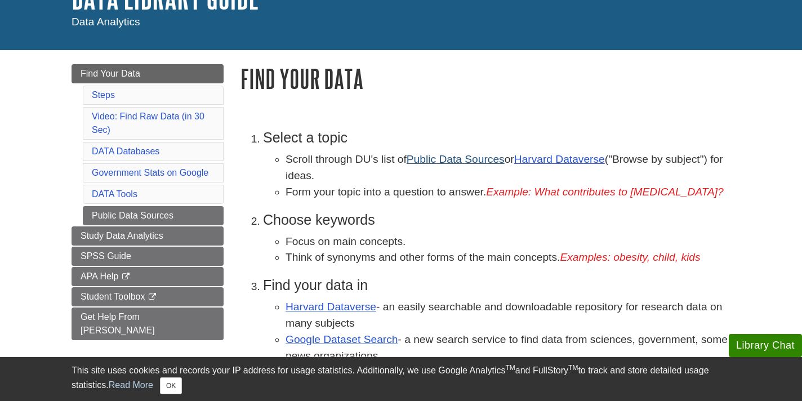  I want to click on a: SPSS Guide, so click(148, 256).